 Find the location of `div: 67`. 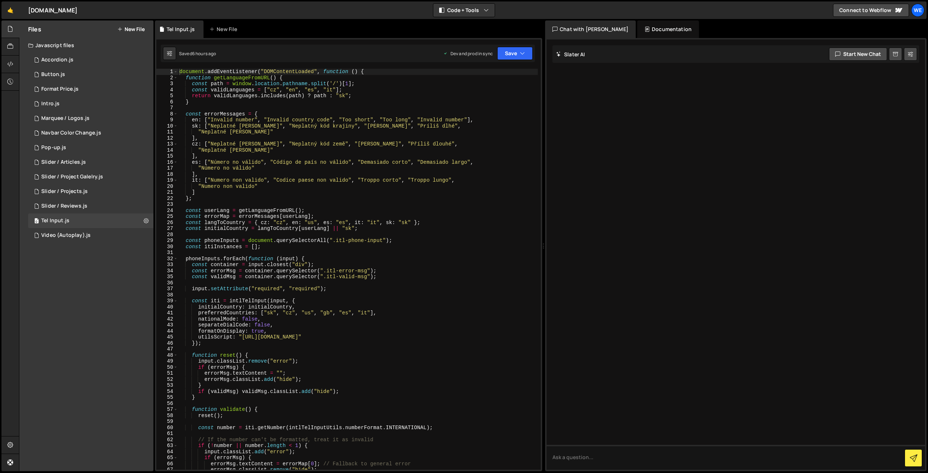

div: 67 is located at coordinates (167, 470).